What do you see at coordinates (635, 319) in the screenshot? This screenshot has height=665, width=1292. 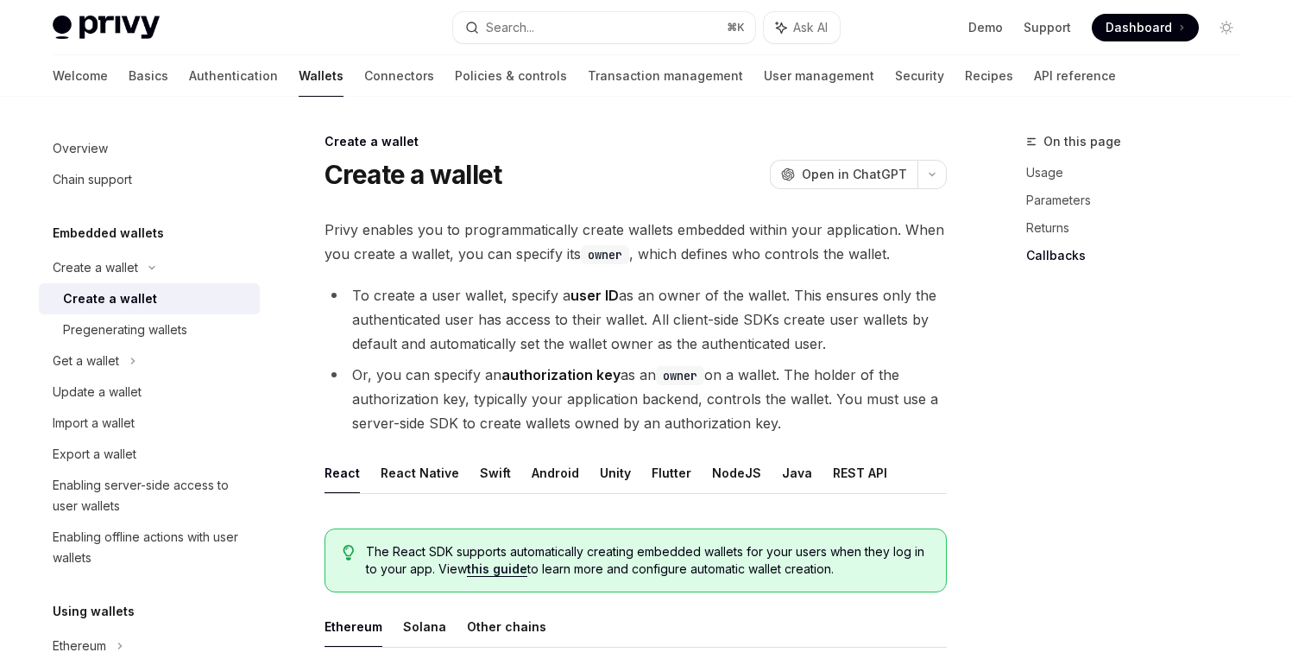 I see `li: To create a user wallet, specify a as an owner of the wallet. This ensures only the authenticated...` at bounding box center [635, 319].